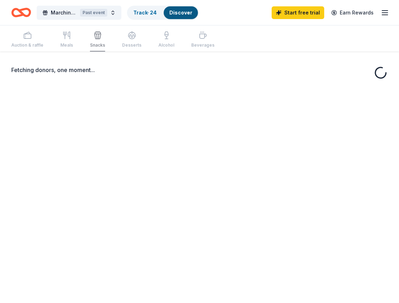  I want to click on a: Earn Rewards, so click(353, 13).